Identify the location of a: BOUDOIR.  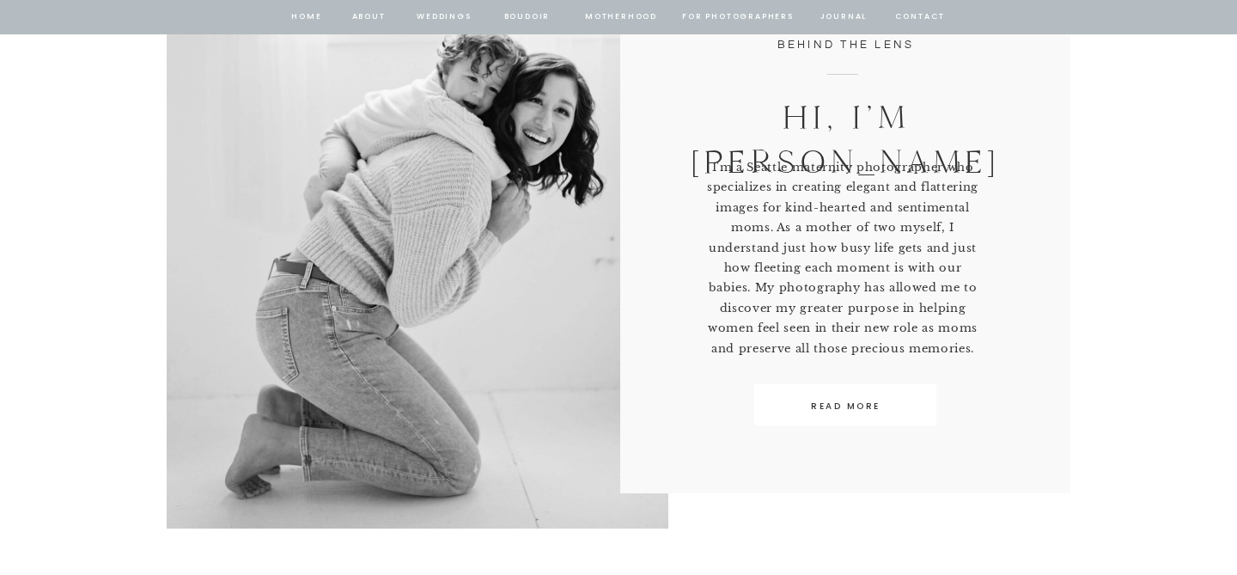
(527, 17).